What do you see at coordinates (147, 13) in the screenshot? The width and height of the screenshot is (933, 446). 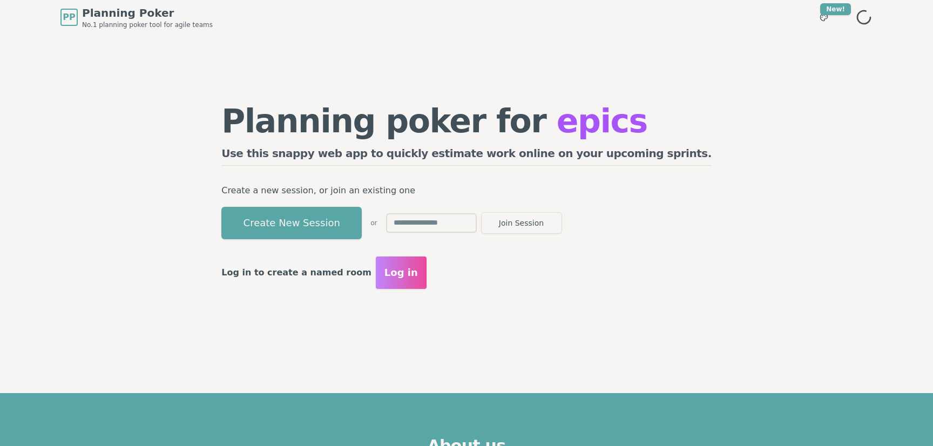 I see `span: Planning Poker` at bounding box center [147, 13].